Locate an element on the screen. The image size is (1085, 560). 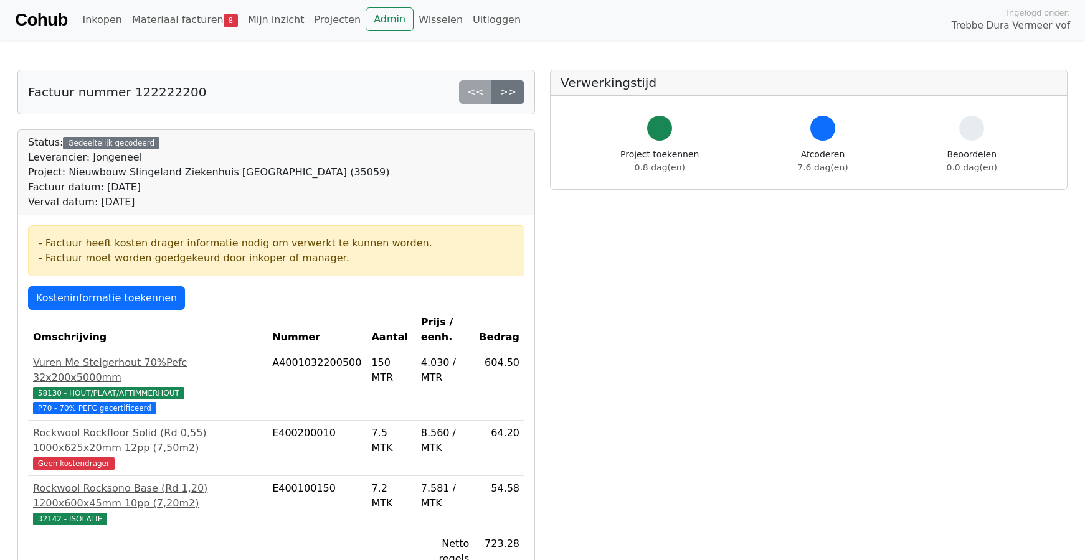
a: Admin is located at coordinates (389, 19).